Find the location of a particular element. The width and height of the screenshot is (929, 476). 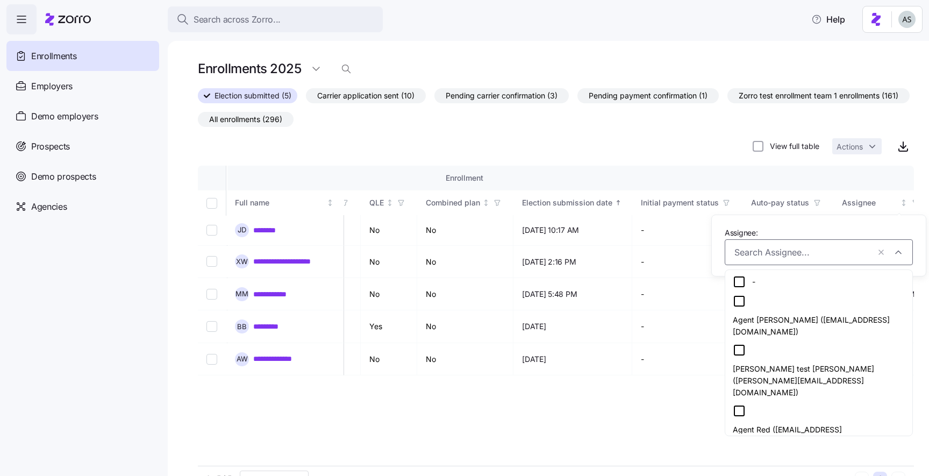

input: Select record 4 is located at coordinates (212, 326).